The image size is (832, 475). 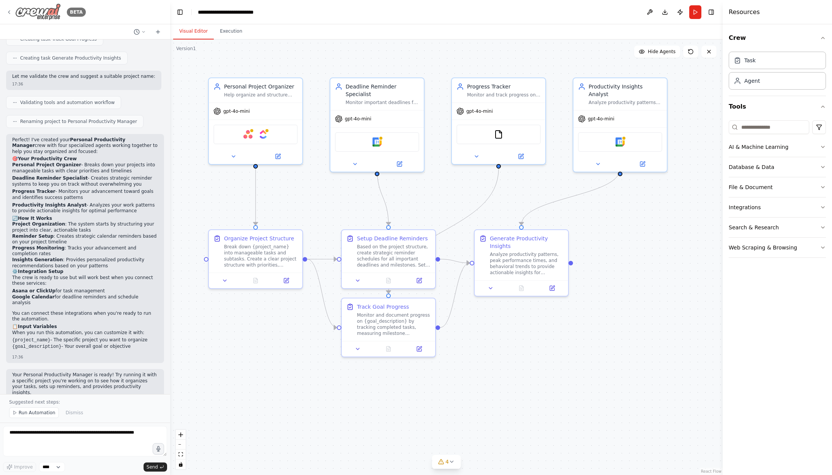 I want to click on strong: Personal Productivity Manager, so click(x=69, y=143).